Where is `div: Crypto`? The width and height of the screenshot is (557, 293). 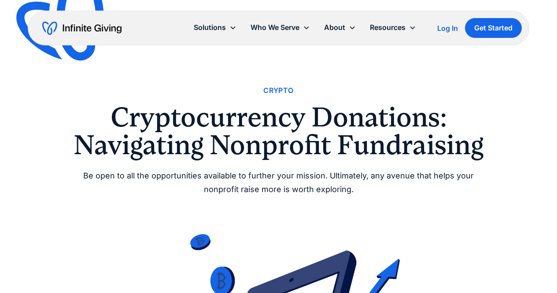
div: Crypto is located at coordinates (278, 90).